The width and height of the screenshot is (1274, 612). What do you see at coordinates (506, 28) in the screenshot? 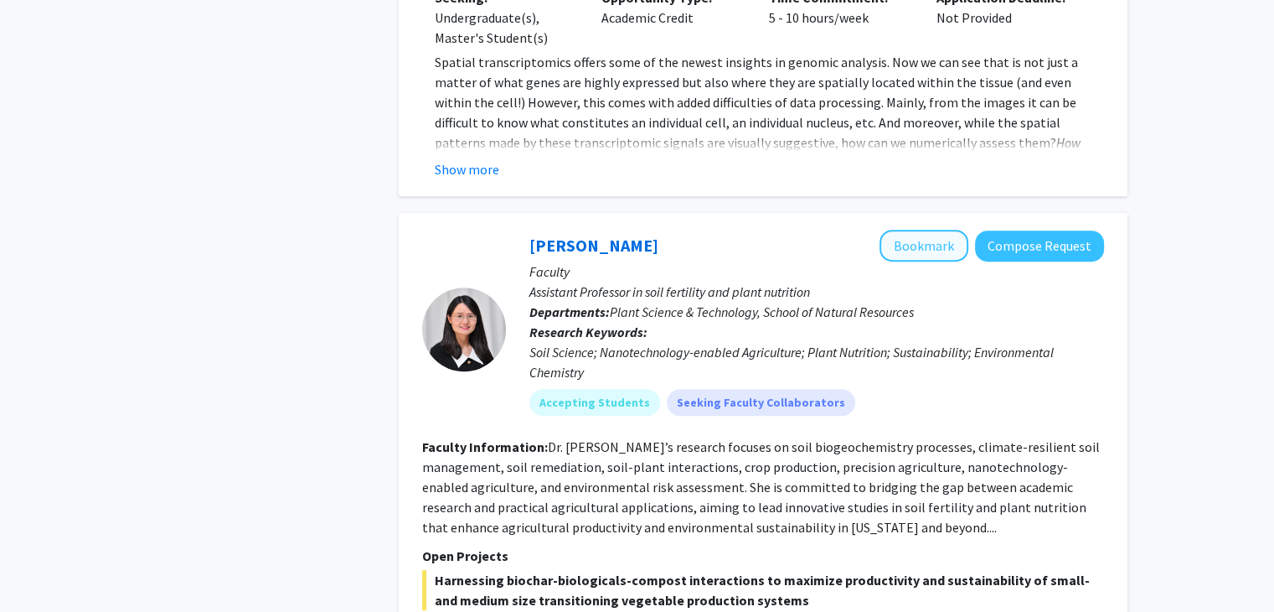
I see `div: Undergraduate(s), Master's Student(s)` at bounding box center [506, 28].